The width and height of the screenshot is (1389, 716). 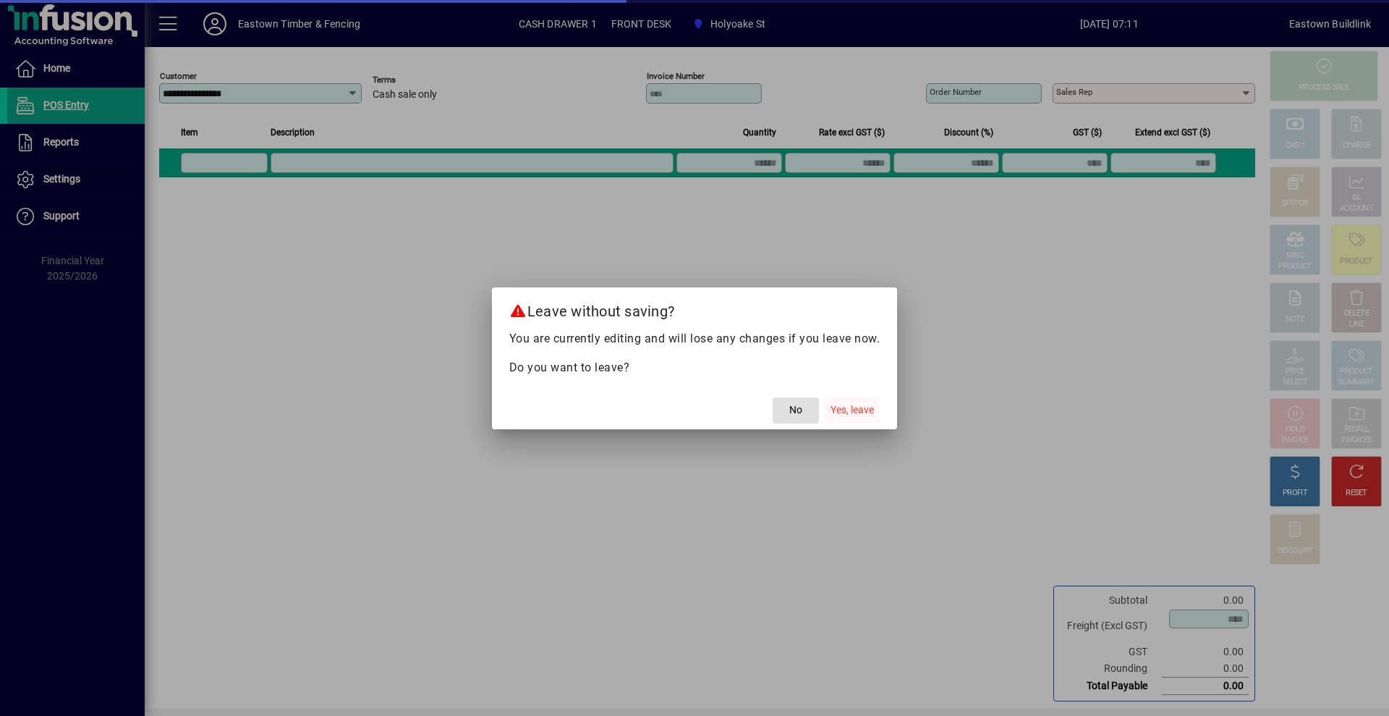 What do you see at coordinates (796, 410) in the screenshot?
I see `button: No` at bounding box center [796, 410].